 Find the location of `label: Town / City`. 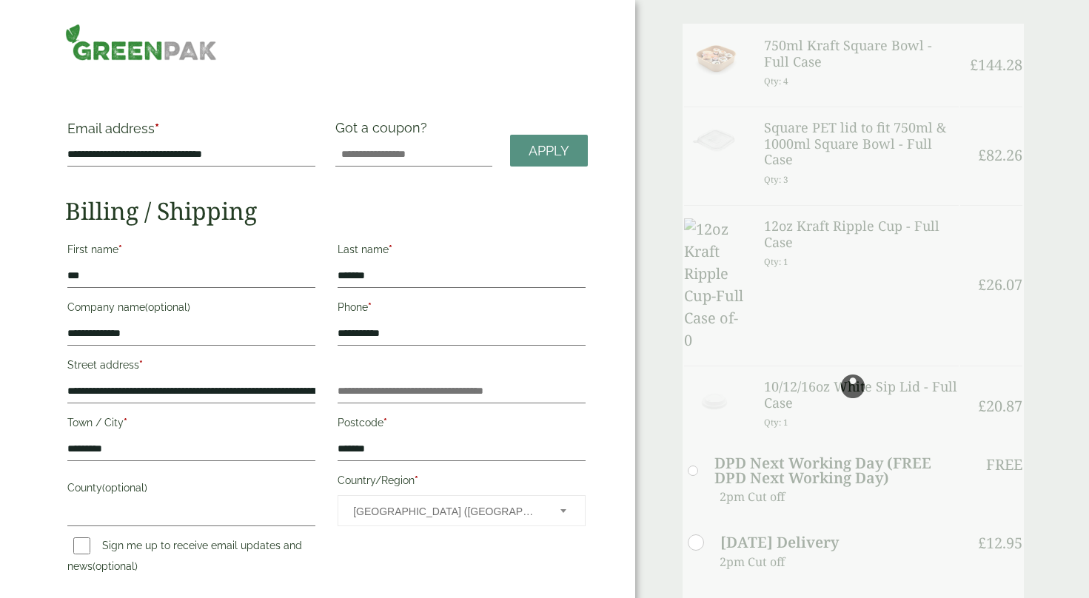

label: Town / City is located at coordinates (191, 425).